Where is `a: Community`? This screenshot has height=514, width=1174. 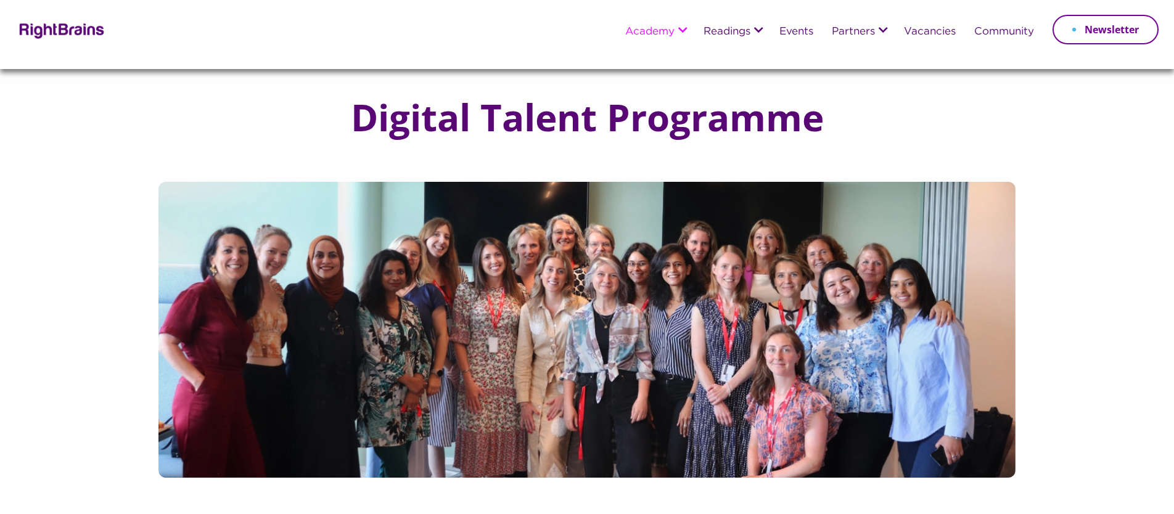 a: Community is located at coordinates (1004, 32).